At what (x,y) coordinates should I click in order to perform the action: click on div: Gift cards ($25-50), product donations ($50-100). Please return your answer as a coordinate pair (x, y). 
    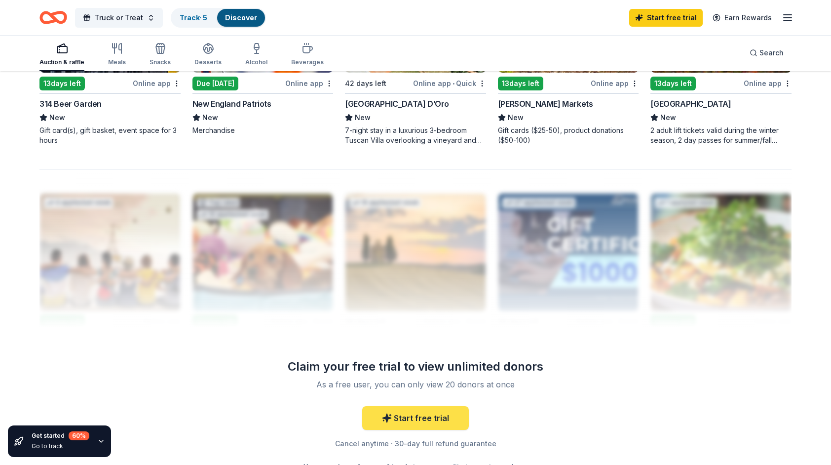
    Looking at the image, I should click on (569, 135).